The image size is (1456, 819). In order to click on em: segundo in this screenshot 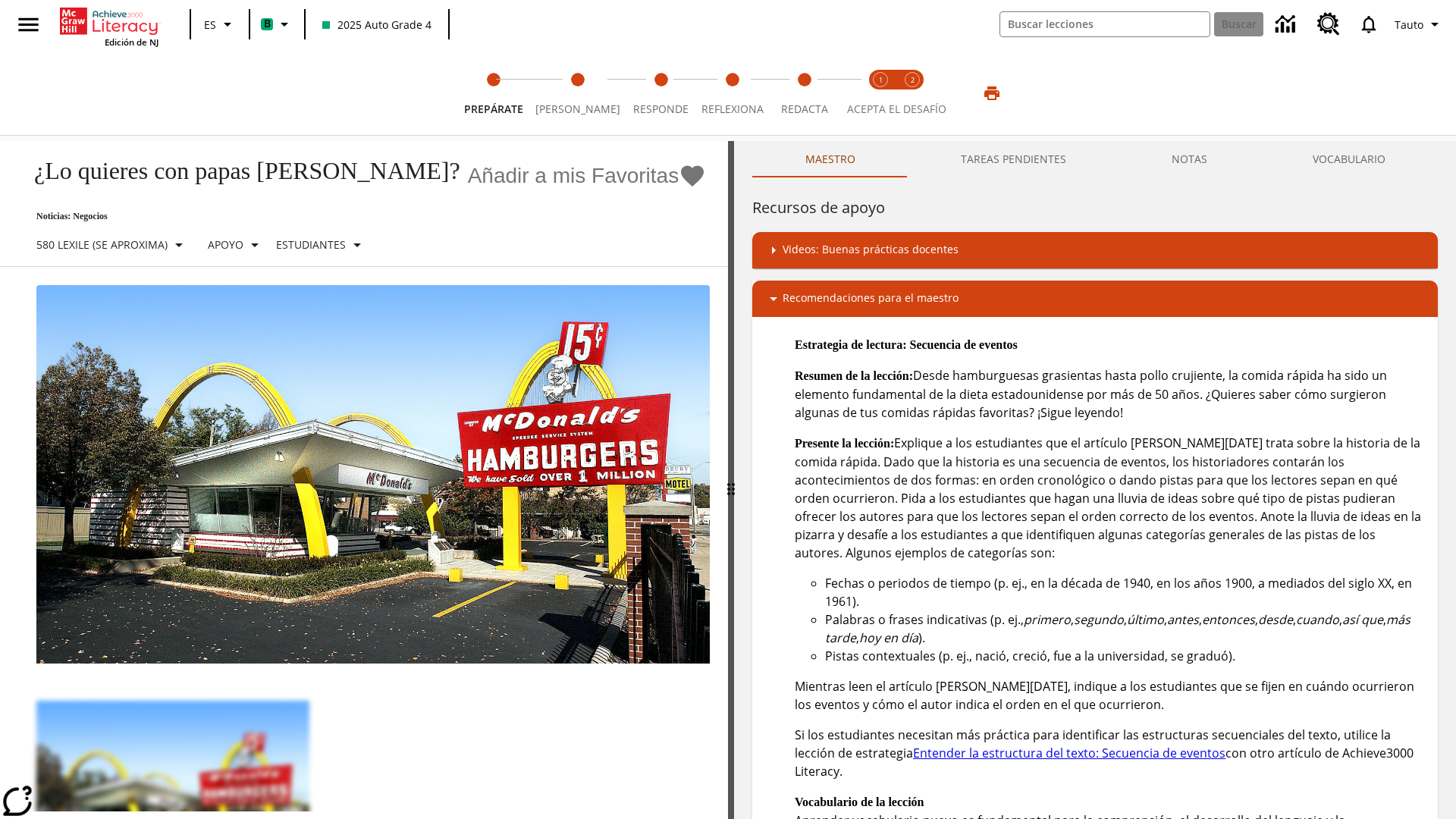, I will do `click(1099, 619)`.